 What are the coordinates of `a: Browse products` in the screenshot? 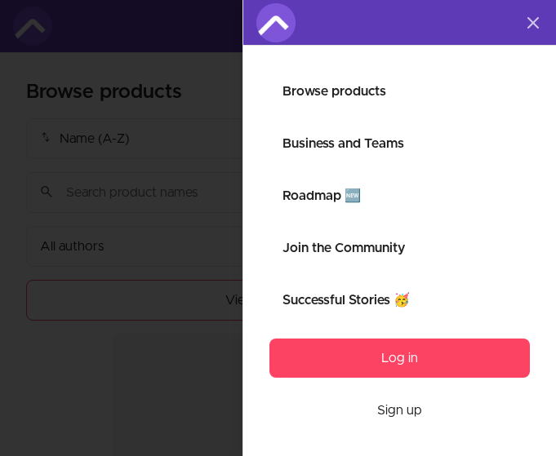 It's located at (399, 91).